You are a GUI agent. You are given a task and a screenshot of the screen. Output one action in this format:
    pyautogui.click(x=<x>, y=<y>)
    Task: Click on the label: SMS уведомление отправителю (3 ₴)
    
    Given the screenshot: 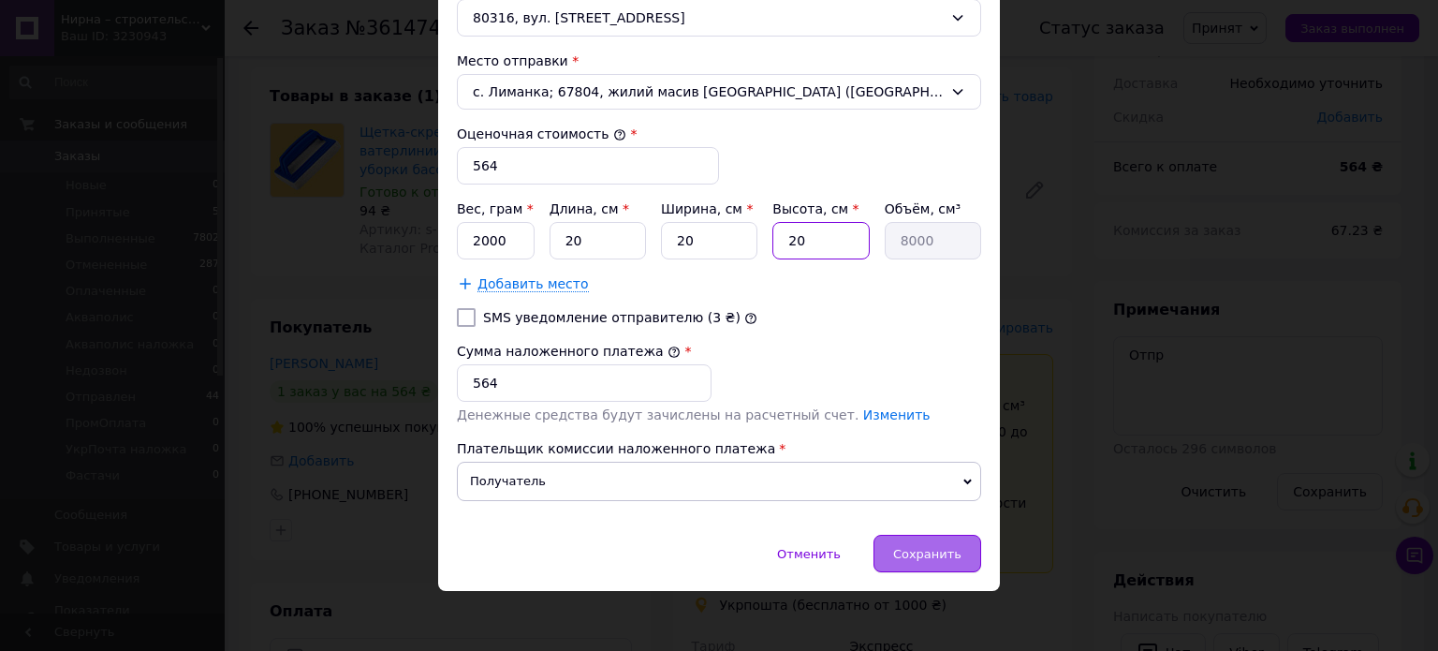 What is the action you would take?
    pyautogui.click(x=612, y=317)
    